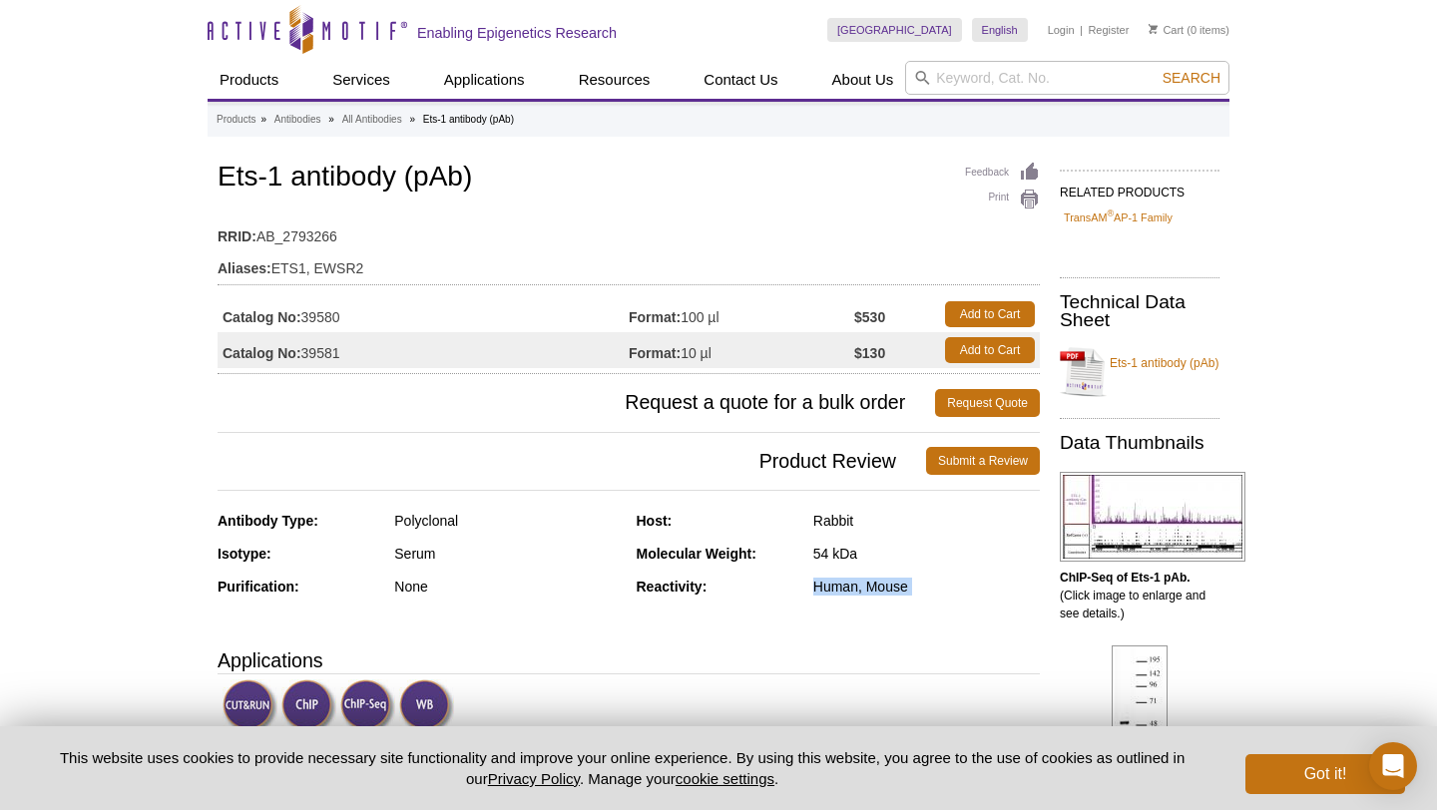 The width and height of the screenshot is (1437, 810). Describe the element at coordinates (629, 232) in the screenshot. I see `td: AB_2793266` at that location.